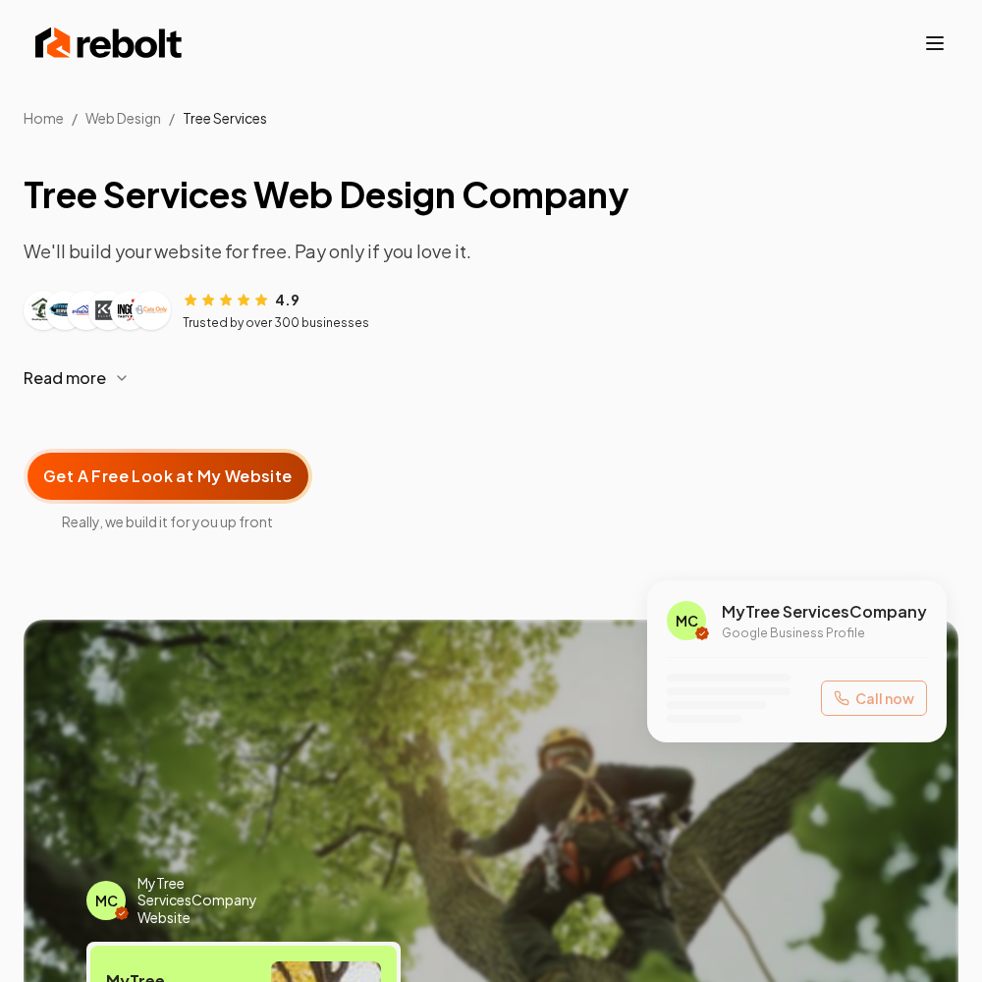 The height and width of the screenshot is (982, 982). Describe the element at coordinates (123, 118) in the screenshot. I see `span: Web Design` at that location.